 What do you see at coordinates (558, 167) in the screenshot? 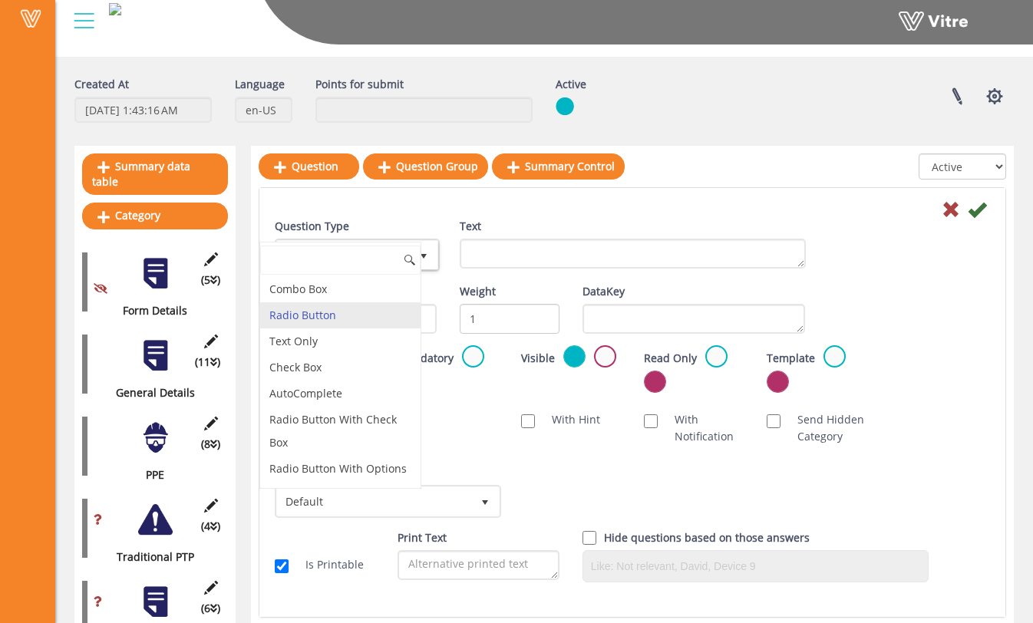
I see `a: Summary Control` at bounding box center [558, 167].